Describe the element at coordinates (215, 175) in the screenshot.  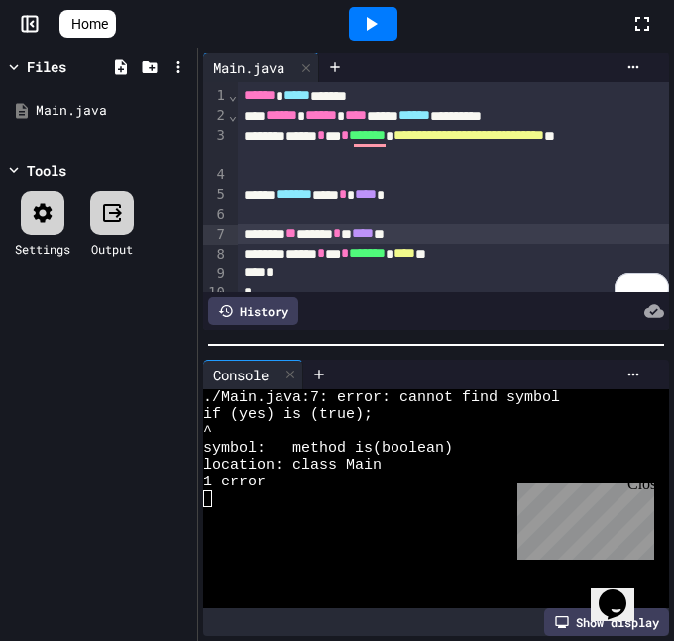
I see `div: 4` at that location.